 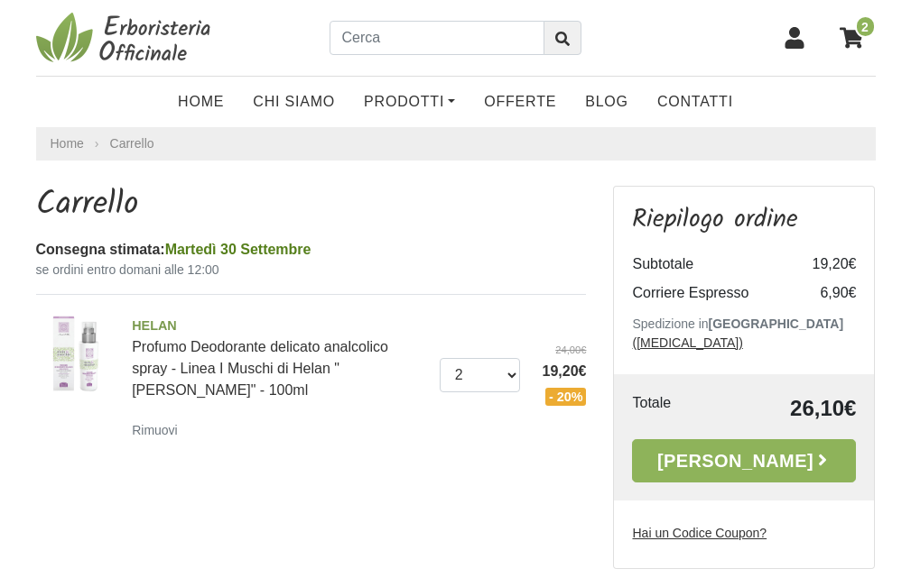 What do you see at coordinates (238, 249) in the screenshot?
I see `span: Martedì 30 Settembre` at bounding box center [238, 249].